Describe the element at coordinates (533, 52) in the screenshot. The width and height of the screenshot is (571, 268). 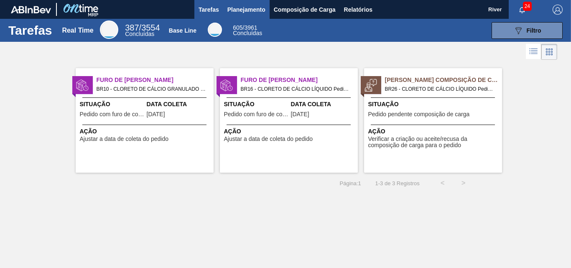
I see `div: Visão em Lista` at that location.